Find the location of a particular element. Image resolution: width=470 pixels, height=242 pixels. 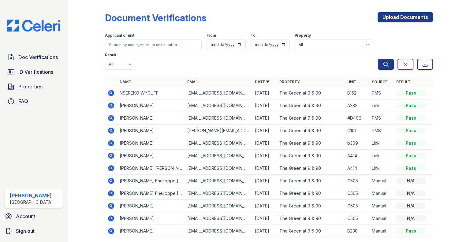

a: Email is located at coordinates (193, 82).